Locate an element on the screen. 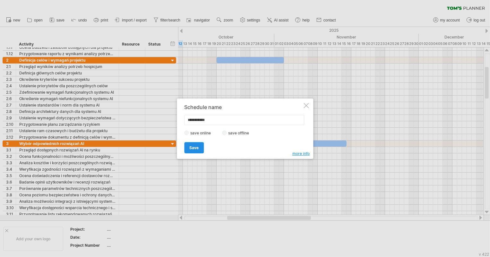 This screenshot has width=490, height=257. span: more info is located at coordinates (301, 153).